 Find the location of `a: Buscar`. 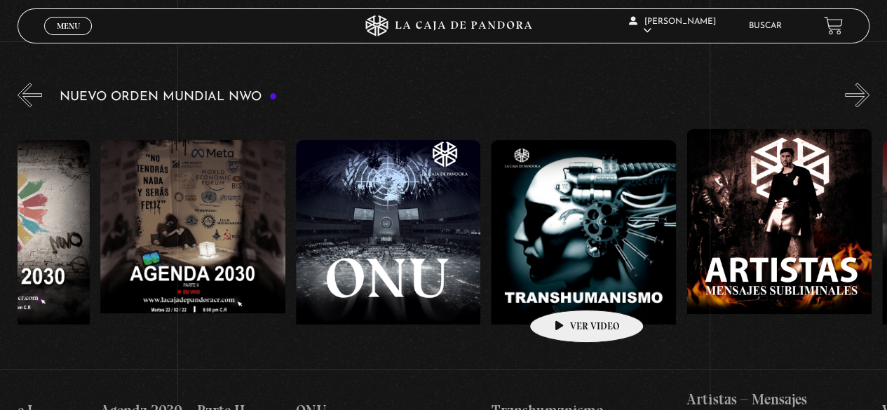

a: Buscar is located at coordinates (765, 26).